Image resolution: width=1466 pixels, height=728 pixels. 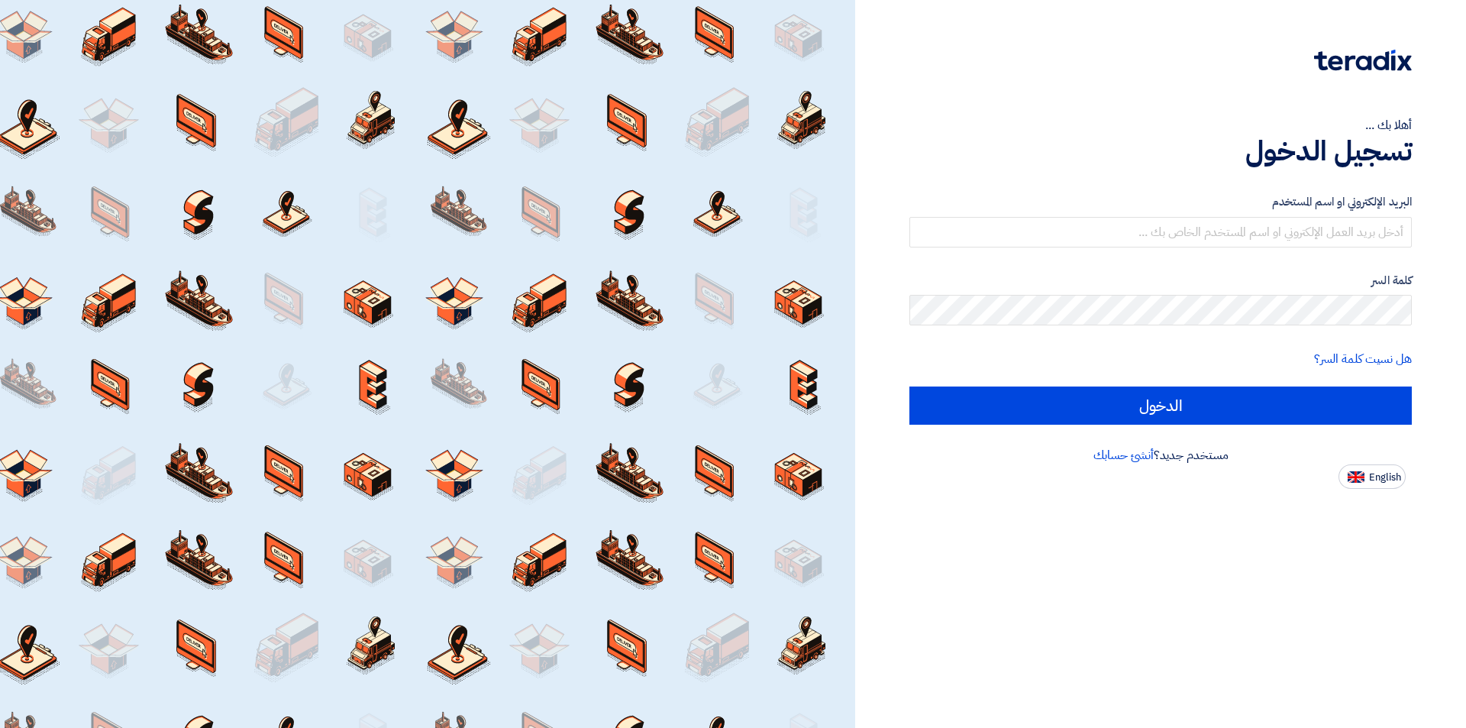 I want to click on span: English, so click(x=1385, y=477).